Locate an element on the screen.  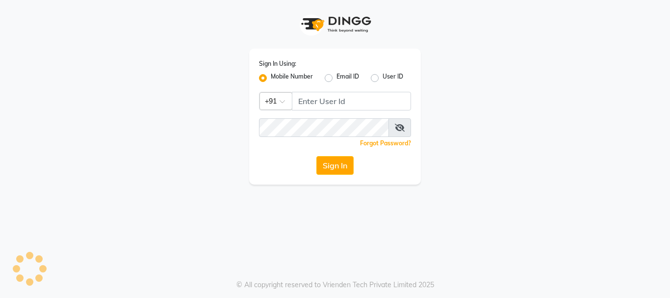
a: Forgot Password? is located at coordinates (386, 143).